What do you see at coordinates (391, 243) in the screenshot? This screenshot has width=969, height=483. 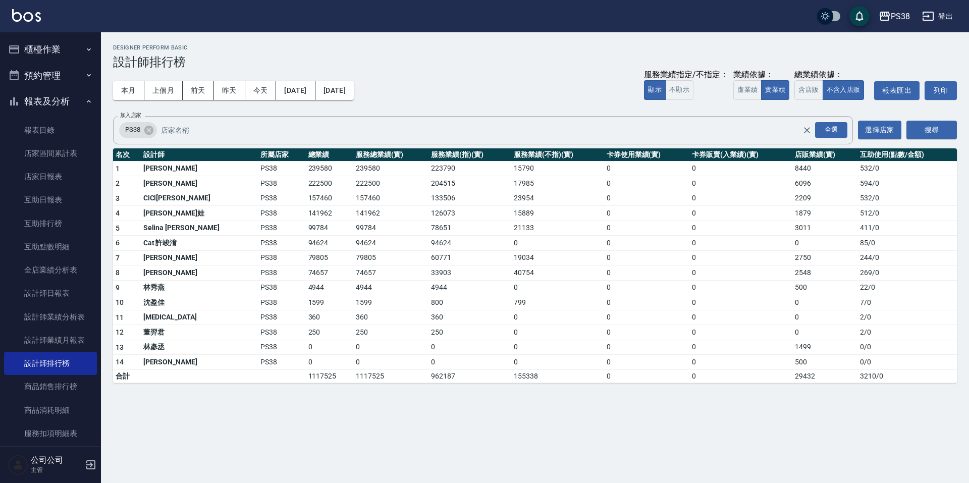 I see `td: 94624` at bounding box center [391, 243].